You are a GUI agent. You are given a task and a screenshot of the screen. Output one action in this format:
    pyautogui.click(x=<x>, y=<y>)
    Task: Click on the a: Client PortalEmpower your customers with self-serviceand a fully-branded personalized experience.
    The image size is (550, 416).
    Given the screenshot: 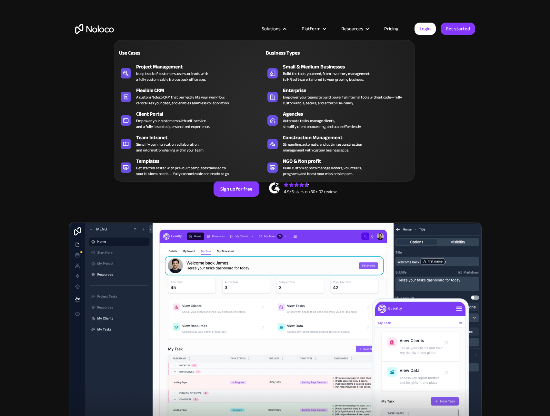 What is the action you would take?
    pyautogui.click(x=191, y=120)
    